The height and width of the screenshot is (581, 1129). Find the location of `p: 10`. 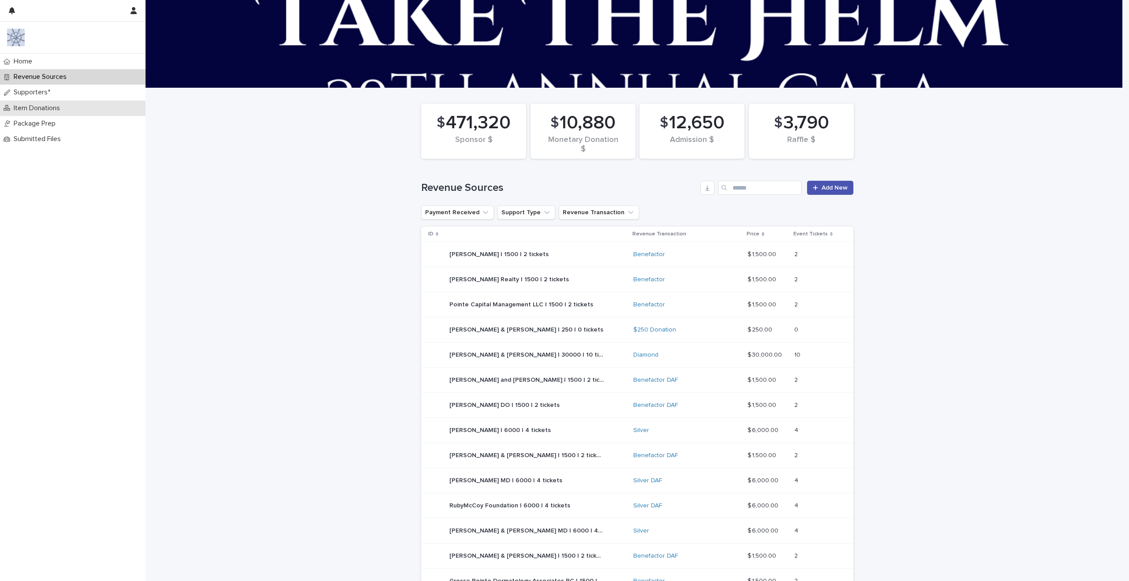

p: 10 is located at coordinates (798, 354).